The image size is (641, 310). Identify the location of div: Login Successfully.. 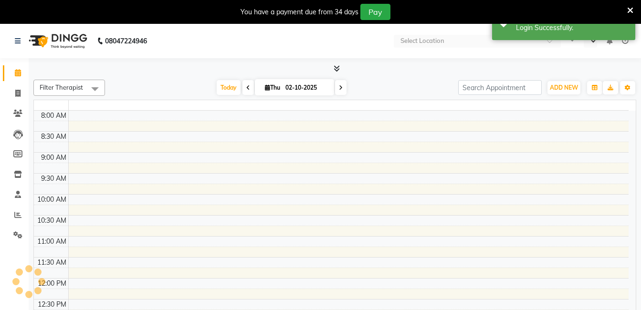
(572, 28).